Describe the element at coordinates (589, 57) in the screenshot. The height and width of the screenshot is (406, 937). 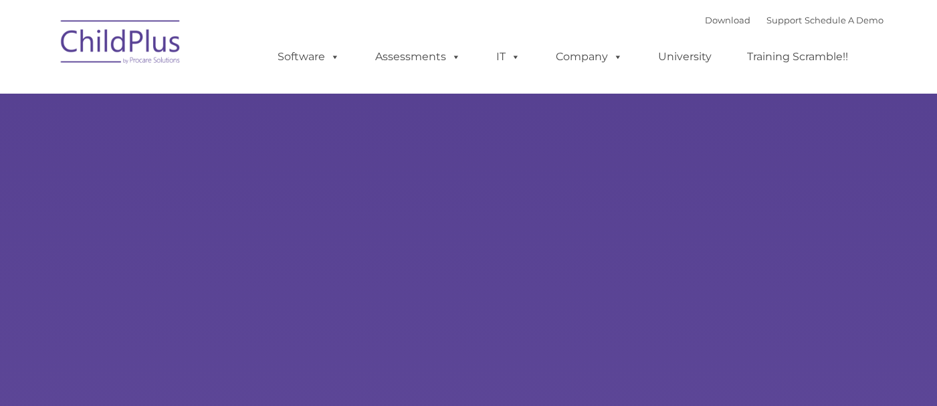
I see `a: Company` at that location.